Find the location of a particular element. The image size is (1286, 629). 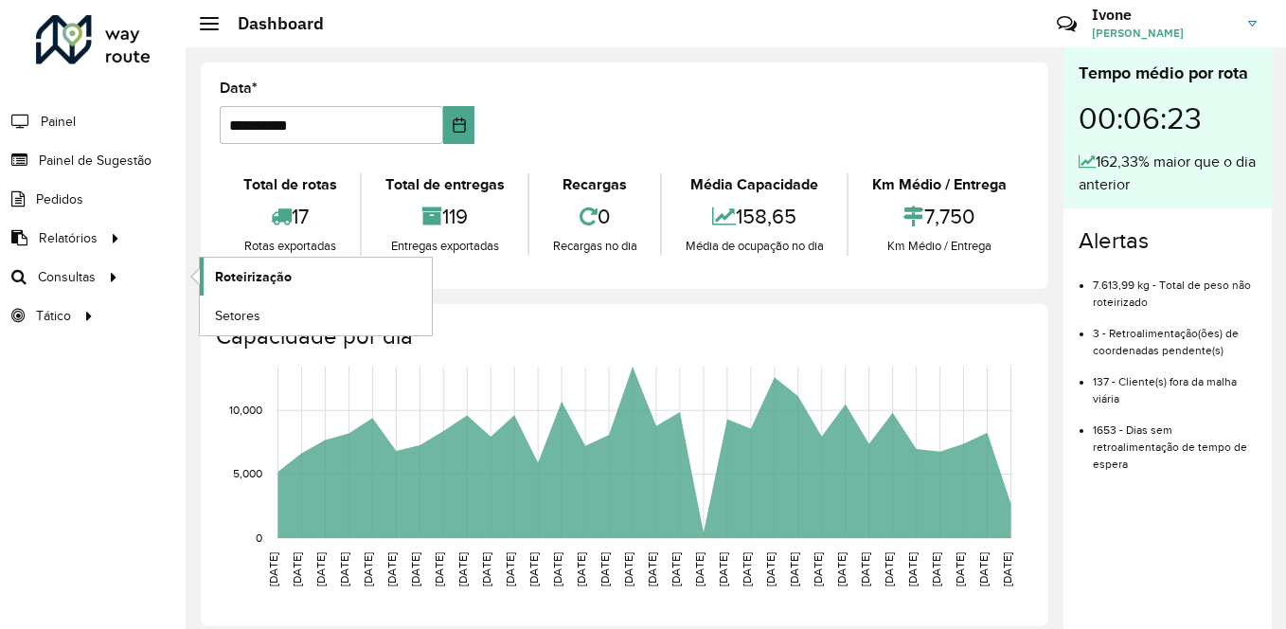

h4: Capacidade por dia is located at coordinates (622, 336).